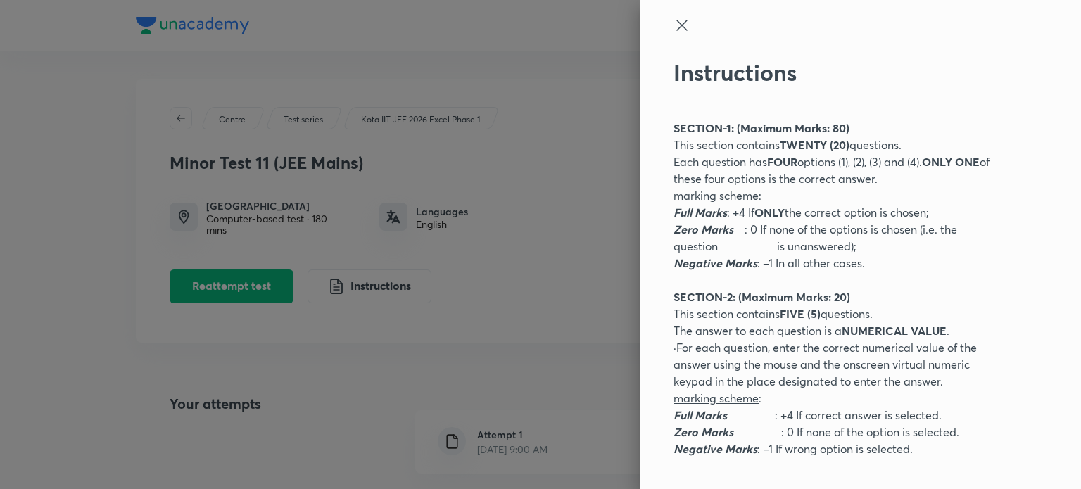 The width and height of the screenshot is (1081, 489). I want to click on p: : 0 If none of the options is chosen (i.e. the question is unanswered);, so click(836, 238).